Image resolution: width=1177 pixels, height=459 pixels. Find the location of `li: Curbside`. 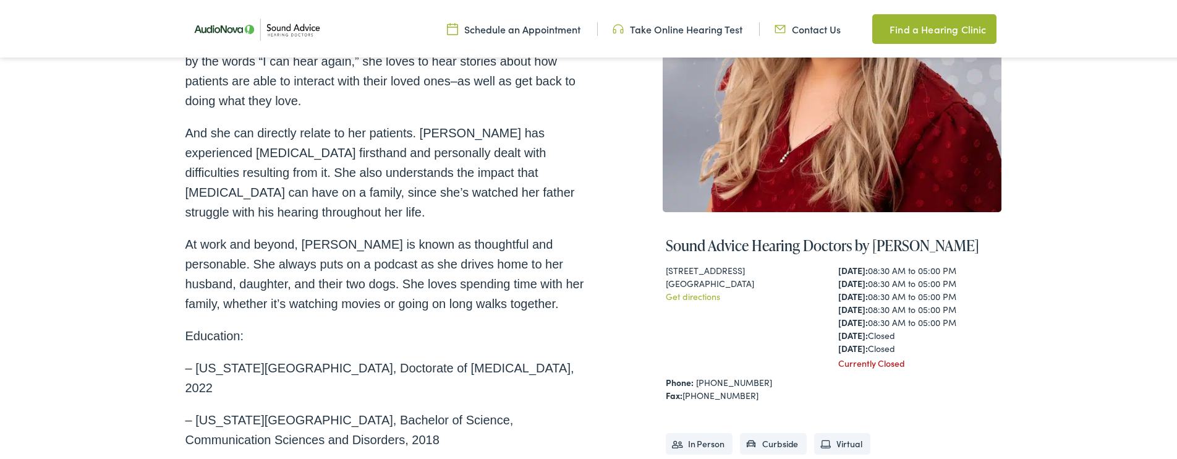

li: Curbside is located at coordinates (773, 441).